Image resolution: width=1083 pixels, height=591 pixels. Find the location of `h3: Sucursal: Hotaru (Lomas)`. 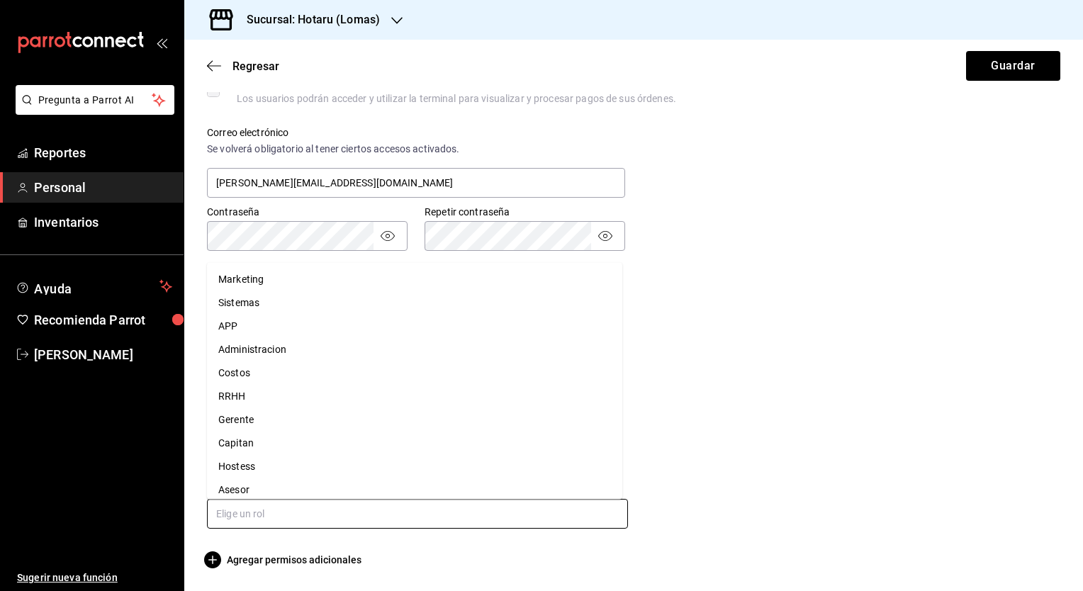

h3: Sucursal: Hotaru (Lomas) is located at coordinates (308, 20).